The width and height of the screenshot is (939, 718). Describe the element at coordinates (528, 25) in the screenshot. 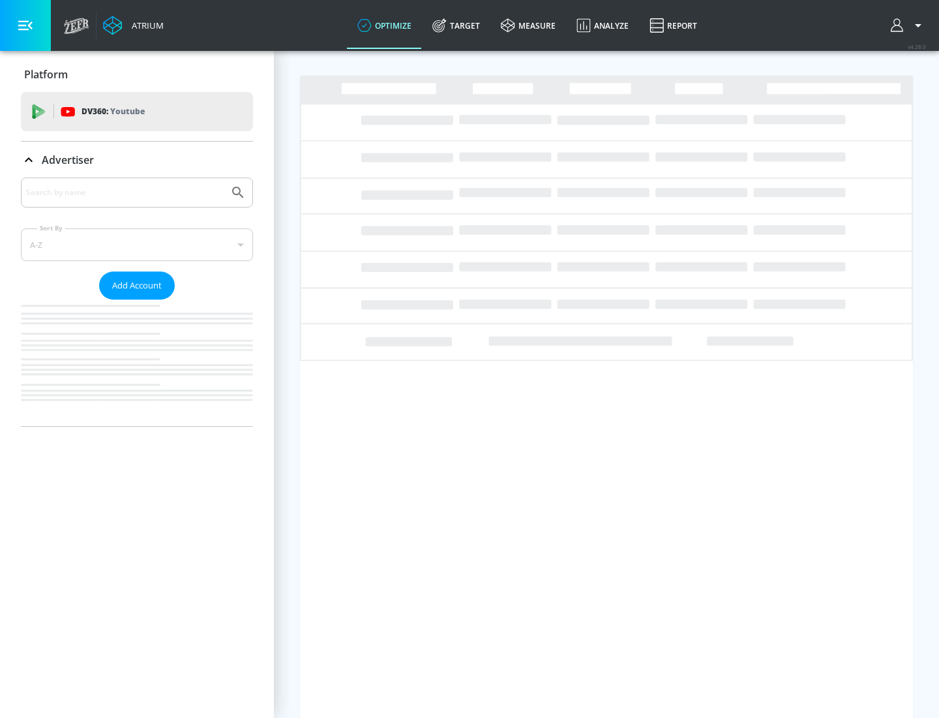

I see `a: measure` at that location.